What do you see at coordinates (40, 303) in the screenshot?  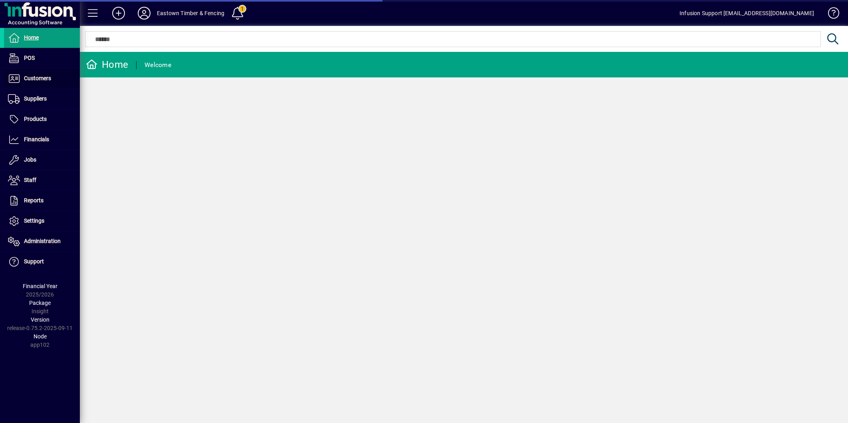 I see `span: Package` at bounding box center [40, 303].